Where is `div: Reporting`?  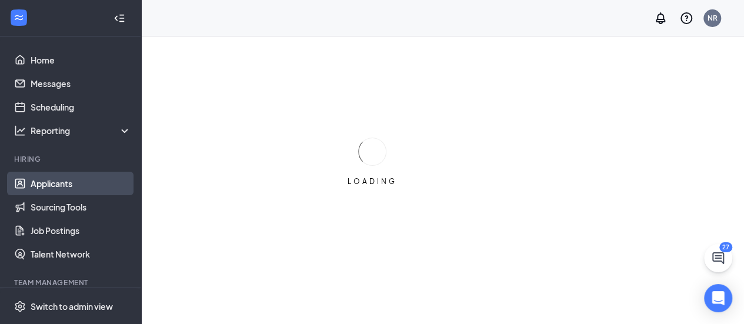
div: Reporting is located at coordinates (81, 131).